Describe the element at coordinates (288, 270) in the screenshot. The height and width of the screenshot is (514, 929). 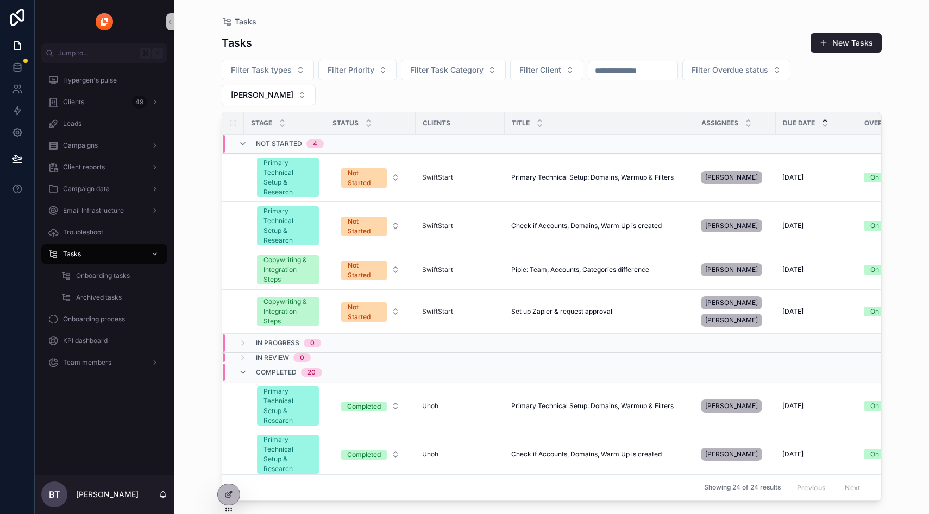
I see `a: Copywriting & Integration Steps` at that location.